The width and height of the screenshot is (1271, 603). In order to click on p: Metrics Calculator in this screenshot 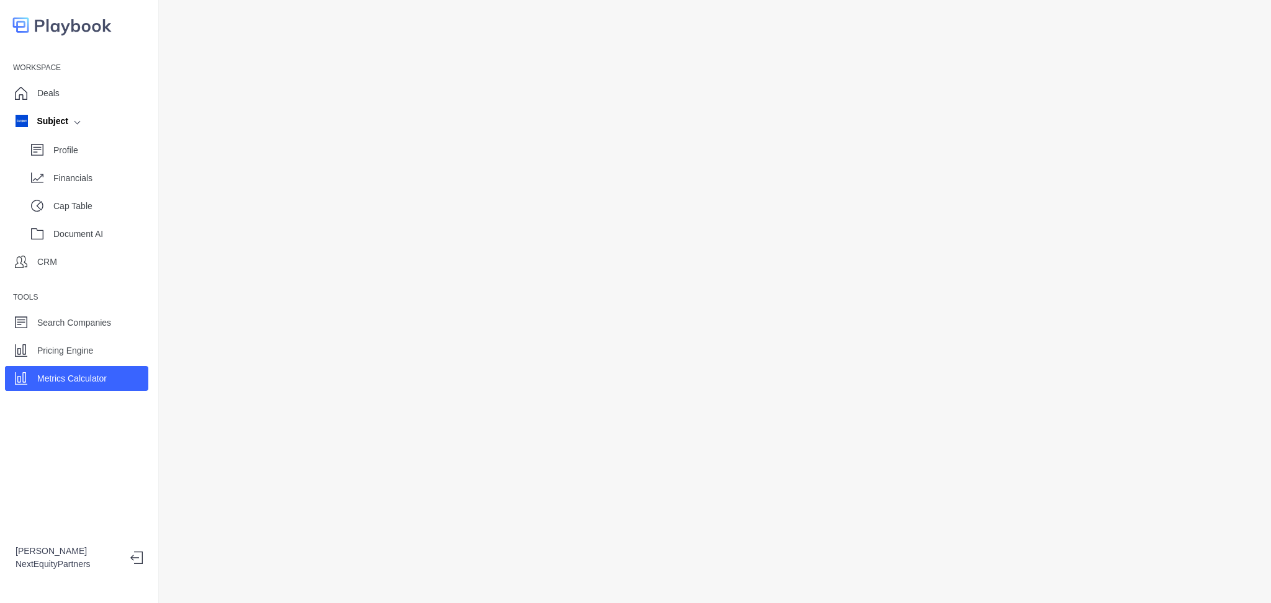, I will do `click(72, 379)`.